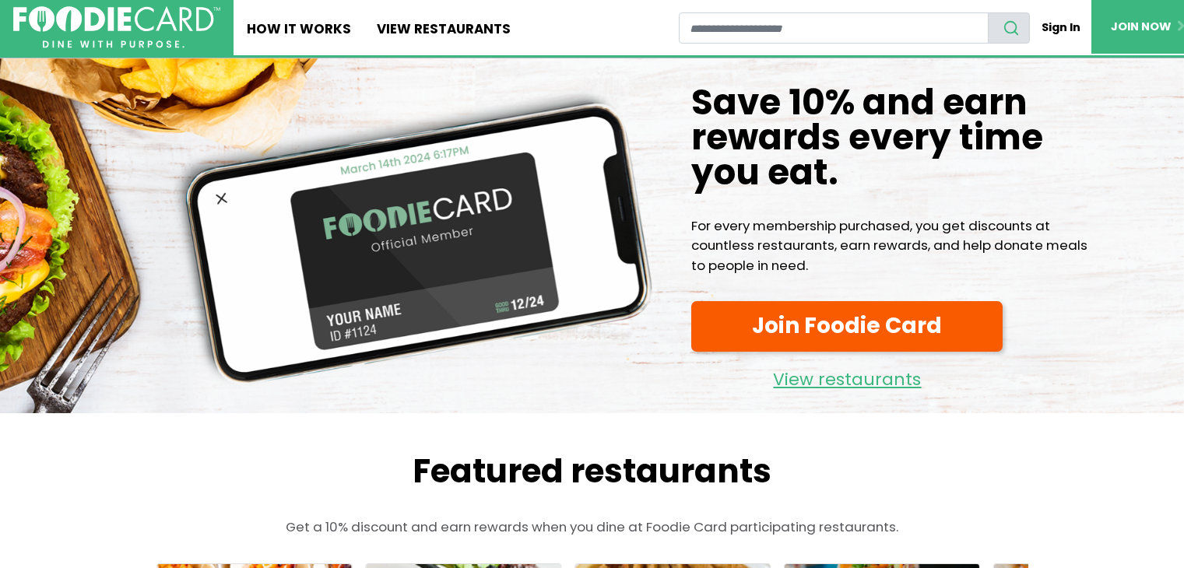 The width and height of the screenshot is (1184, 568). I want to click on input: restaurant search, so click(833, 28).